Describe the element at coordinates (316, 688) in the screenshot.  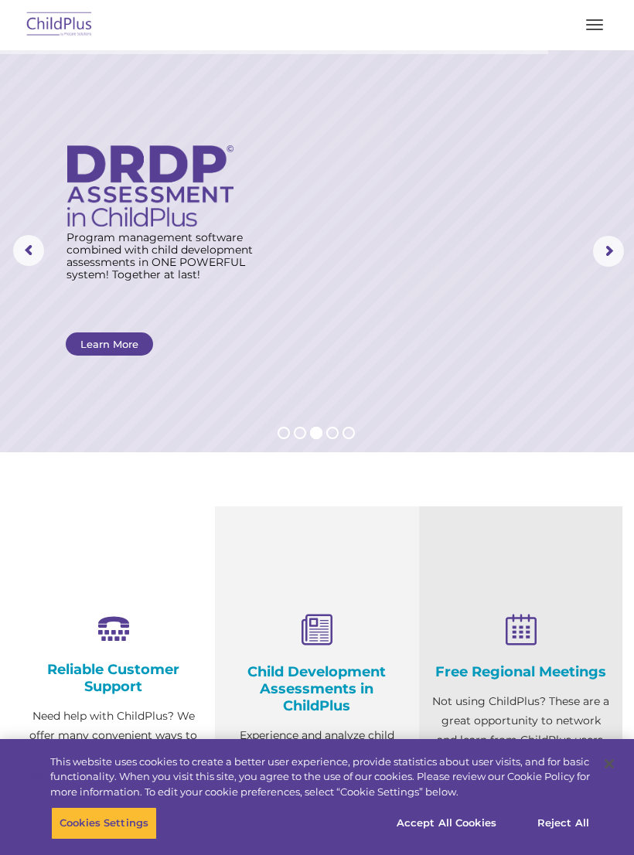
I see `h4: Child Development Assessments in ChildPlus` at that location.